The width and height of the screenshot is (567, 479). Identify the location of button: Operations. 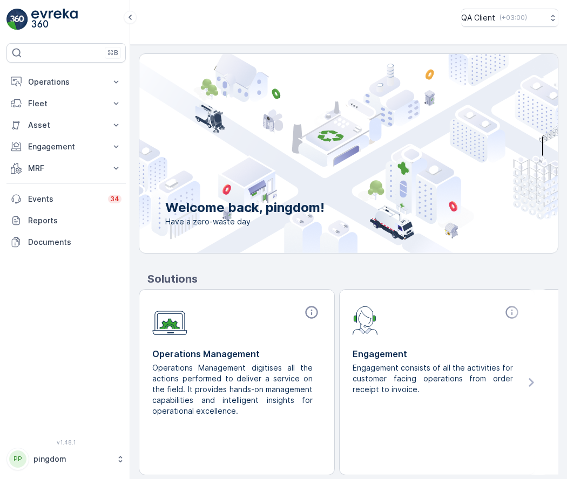
(66, 82).